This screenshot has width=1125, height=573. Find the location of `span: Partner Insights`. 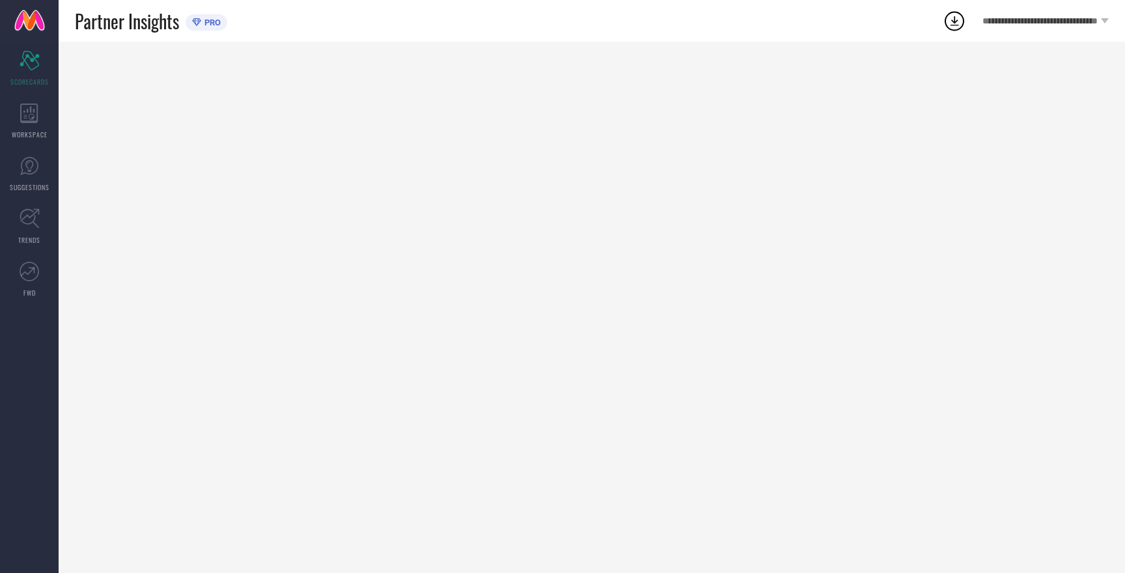

span: Partner Insights is located at coordinates (127, 21).